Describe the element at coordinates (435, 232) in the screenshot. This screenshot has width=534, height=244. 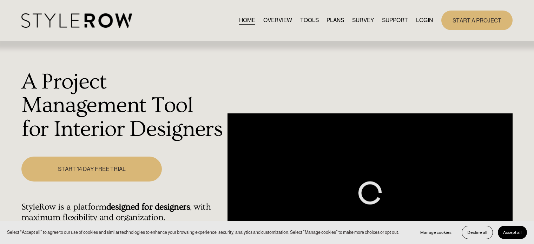
I see `button: Manage cookies` at that location.